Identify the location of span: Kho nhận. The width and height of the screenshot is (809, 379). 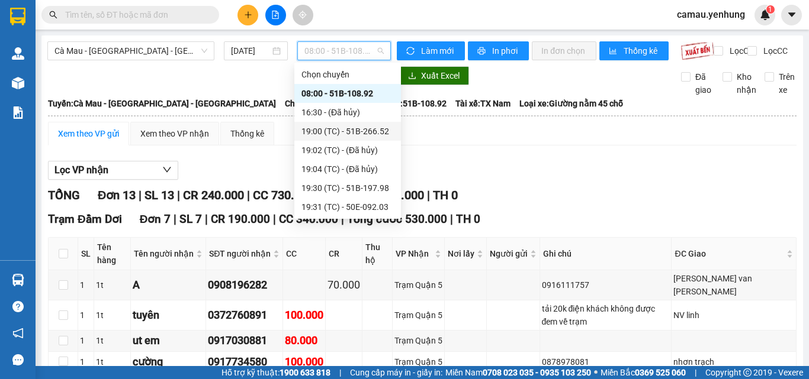
(746, 83).